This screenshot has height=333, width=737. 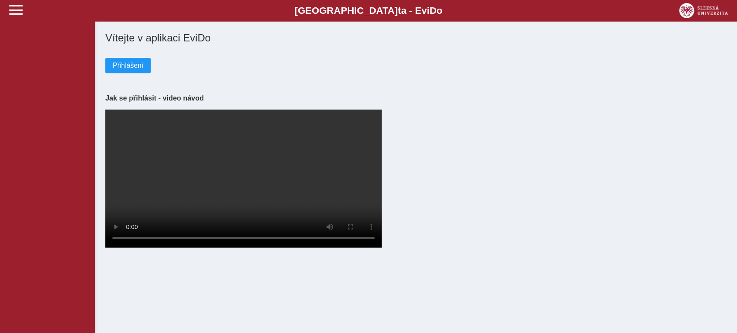 I want to click on span: D, so click(x=433, y=10).